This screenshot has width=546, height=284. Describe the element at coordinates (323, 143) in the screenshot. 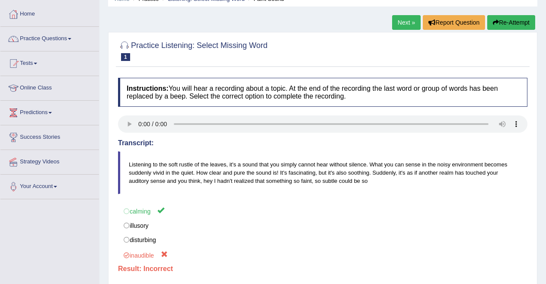

I see `h4: Transcript:` at that location.